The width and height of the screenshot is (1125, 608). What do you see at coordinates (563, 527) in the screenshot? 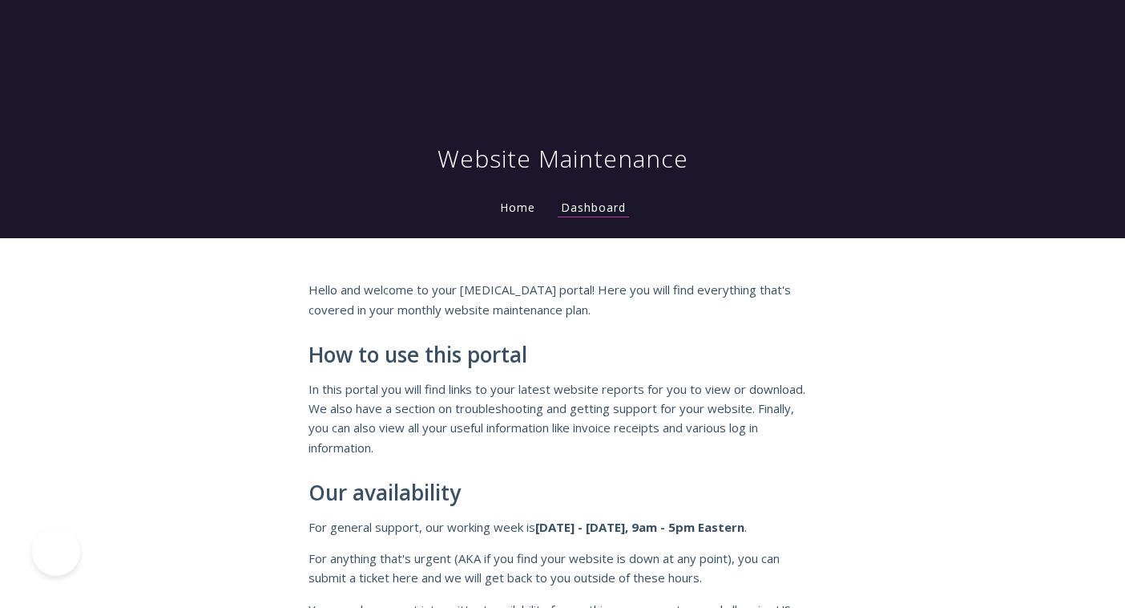
I see `p: For general support, our working week is .` at bounding box center [563, 527].